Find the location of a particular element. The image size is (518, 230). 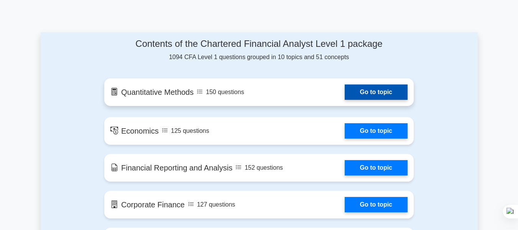

div: 1094 CFA Level 1 questions grouped in 10 topics and 51 concepts is located at coordinates (259, 50).